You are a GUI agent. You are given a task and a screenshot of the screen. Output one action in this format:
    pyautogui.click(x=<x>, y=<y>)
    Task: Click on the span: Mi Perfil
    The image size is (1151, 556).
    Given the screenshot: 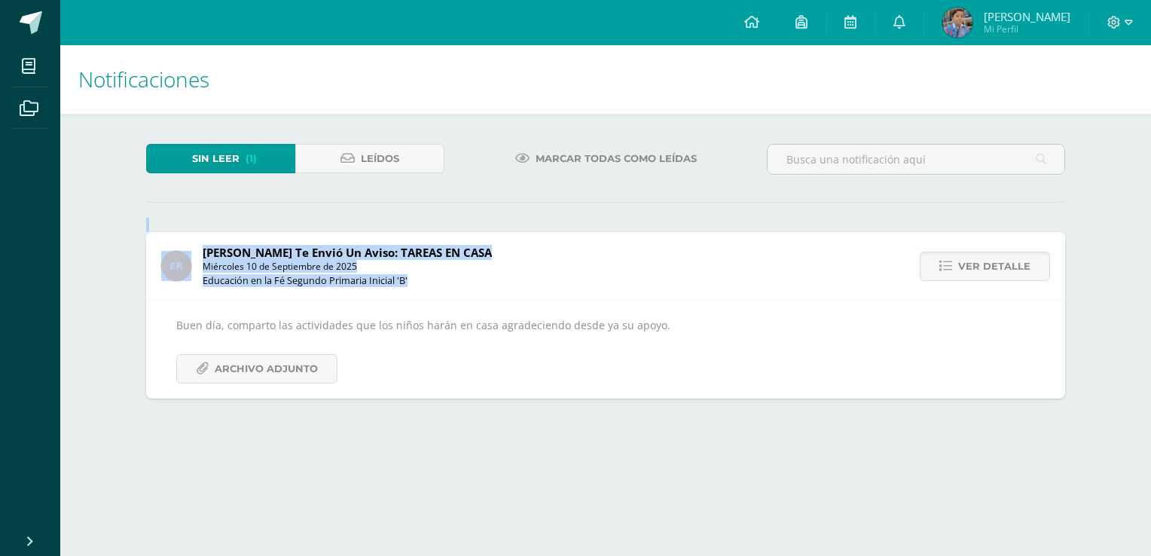 What is the action you would take?
    pyautogui.click(x=1027, y=29)
    